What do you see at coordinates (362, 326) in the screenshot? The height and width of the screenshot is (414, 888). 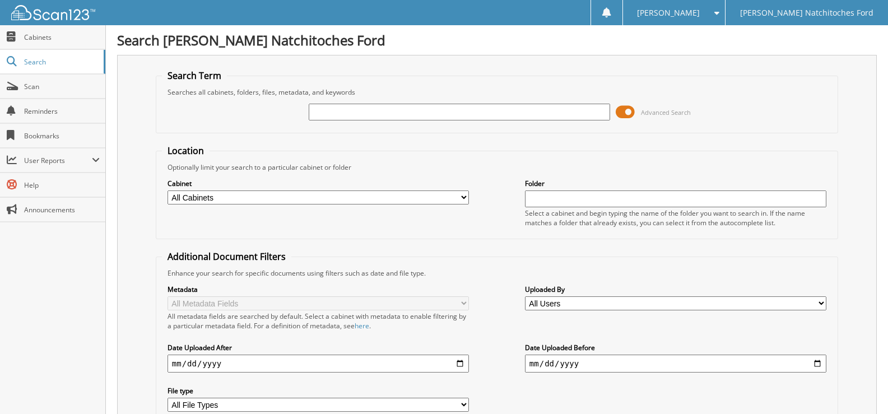 I see `a: here` at bounding box center [362, 326].